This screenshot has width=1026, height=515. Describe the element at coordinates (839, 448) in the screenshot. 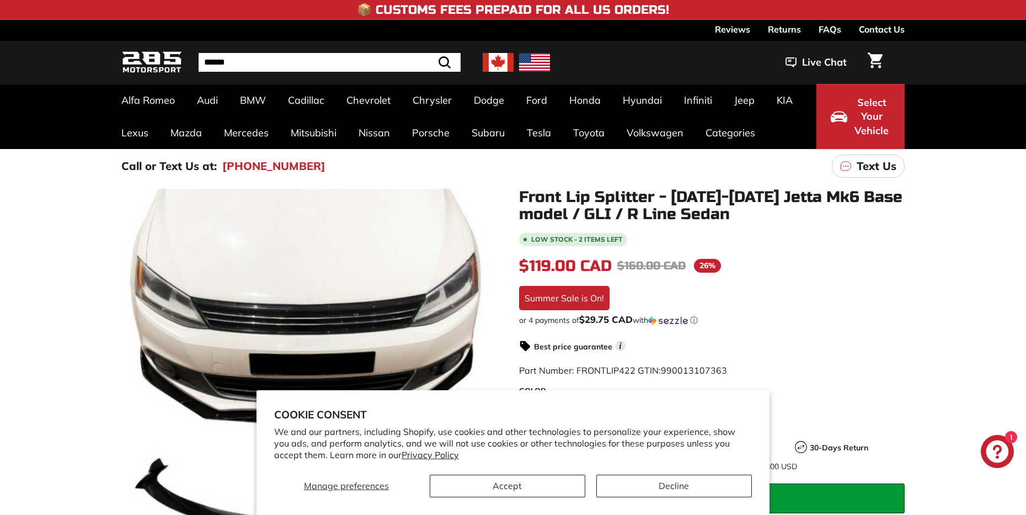

I see `strong: 30-Days Return` at that location.